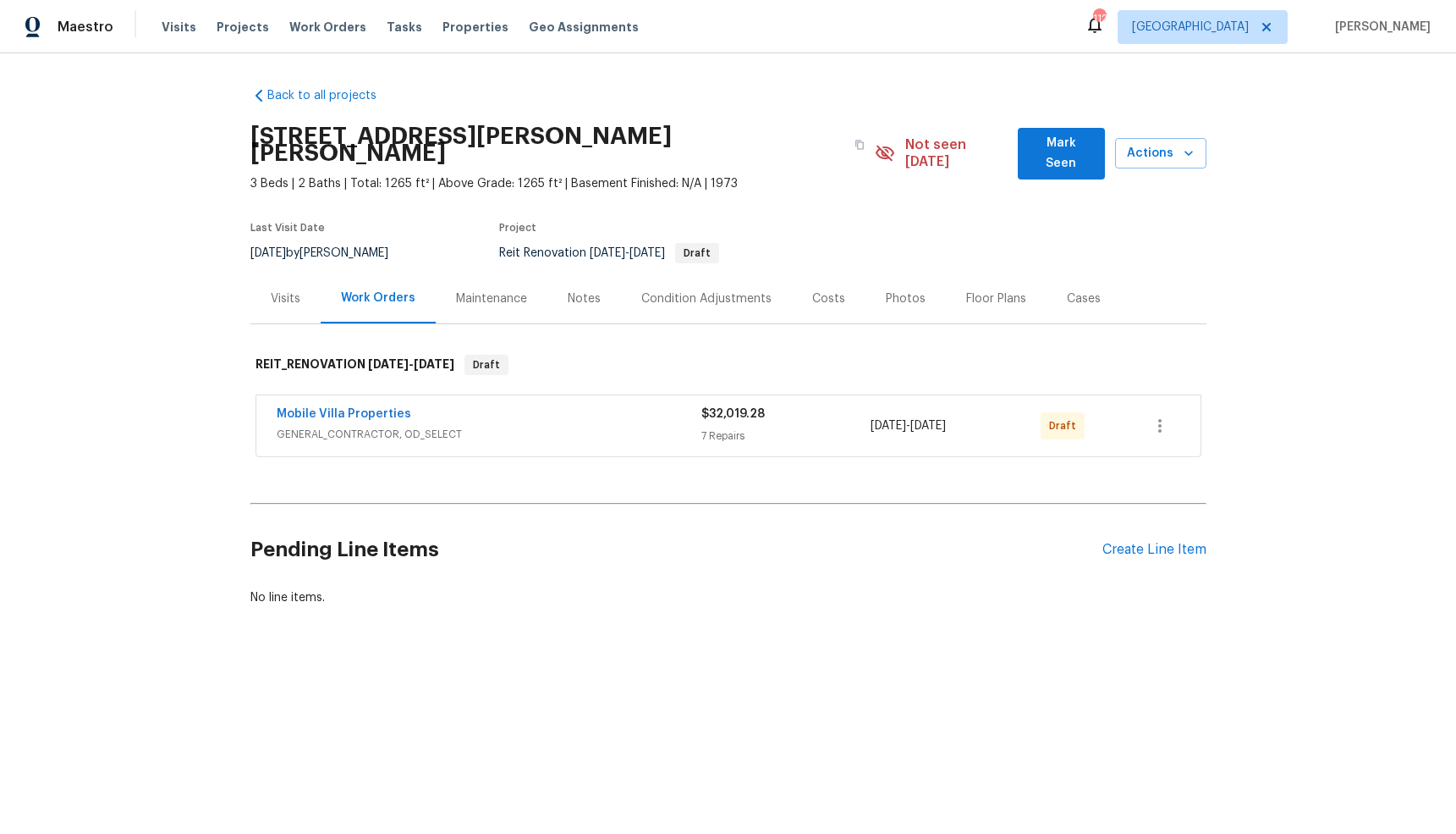 The width and height of the screenshot is (1456, 834). What do you see at coordinates (1100, 19) in the screenshot?
I see `div: 112` at bounding box center [1100, 19].